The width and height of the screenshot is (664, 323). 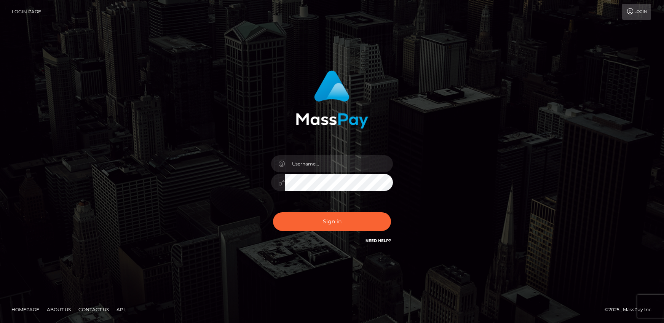 I want to click on a: Homepage, so click(x=25, y=310).